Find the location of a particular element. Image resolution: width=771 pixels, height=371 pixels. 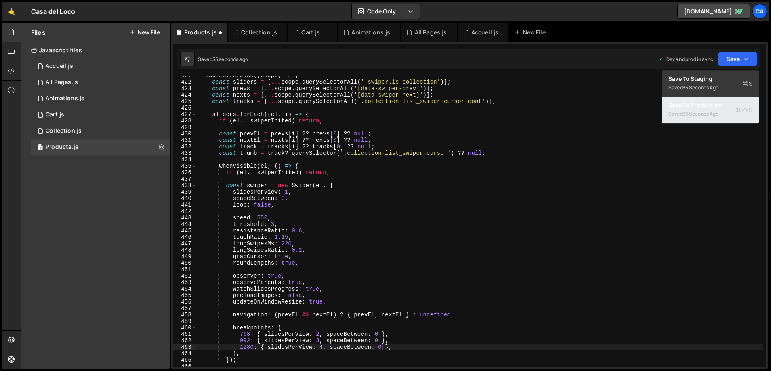

div: 432 is located at coordinates (185, 147).